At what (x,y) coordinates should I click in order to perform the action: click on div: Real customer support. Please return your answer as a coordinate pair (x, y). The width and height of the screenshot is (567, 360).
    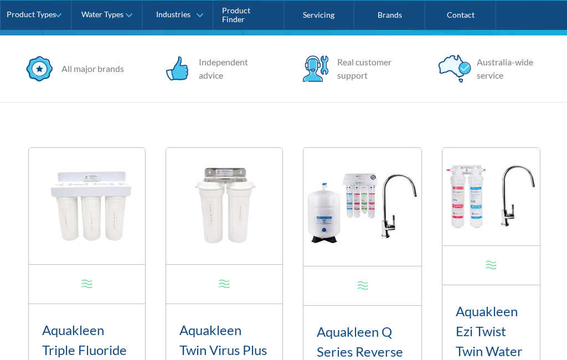
    Looking at the image, I should click on (368, 69).